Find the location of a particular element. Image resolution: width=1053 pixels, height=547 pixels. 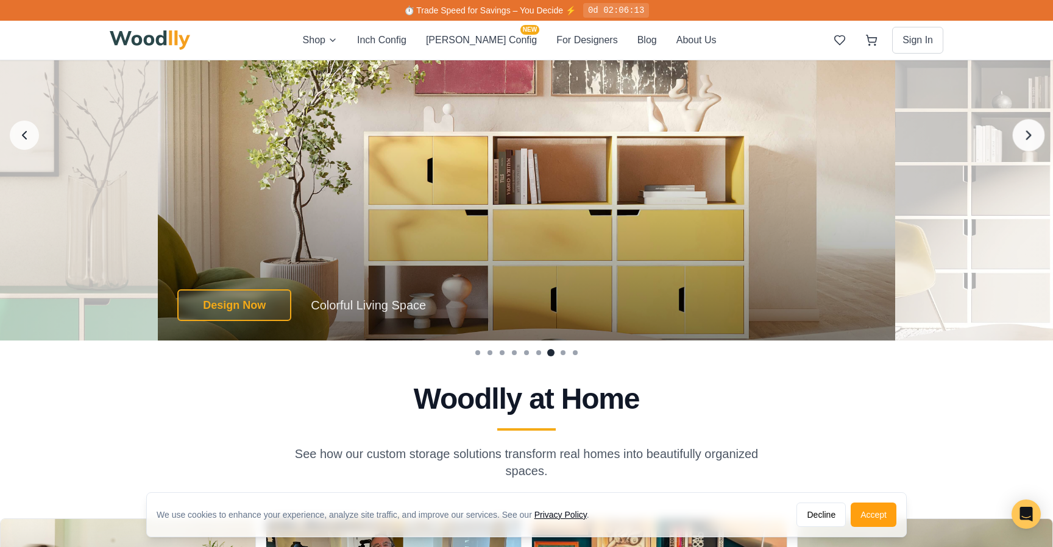

button: About Us is located at coordinates (696, 40).